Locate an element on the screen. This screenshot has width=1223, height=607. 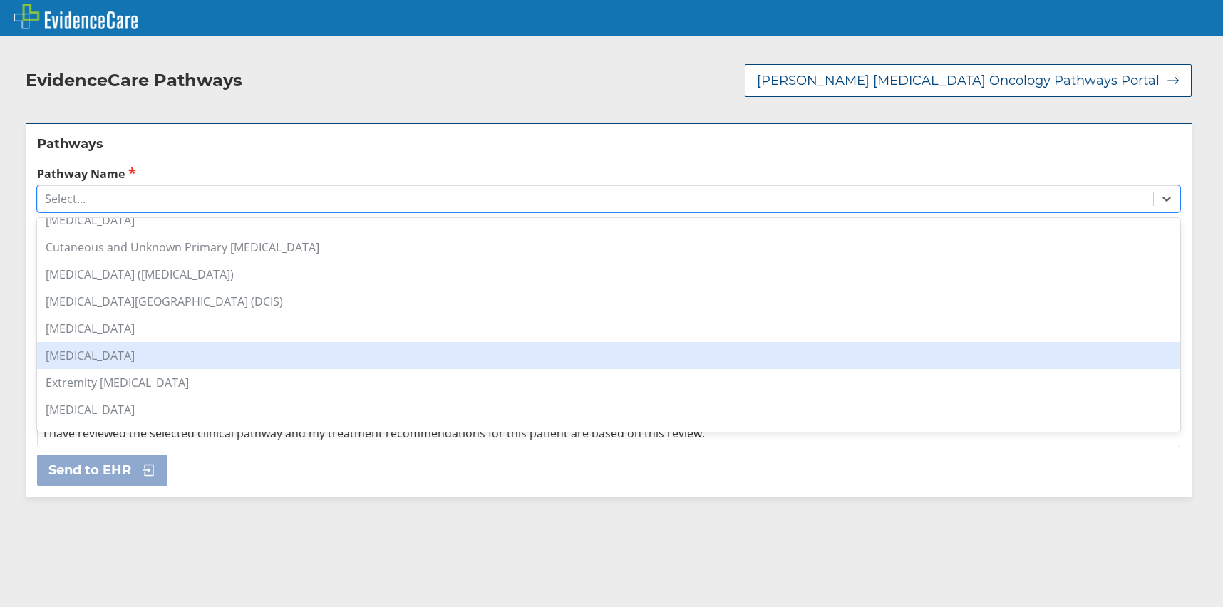
span: I have reviewed the selected clinical pathway and my treatment recommendations for this patient a... is located at coordinates (374, 433).